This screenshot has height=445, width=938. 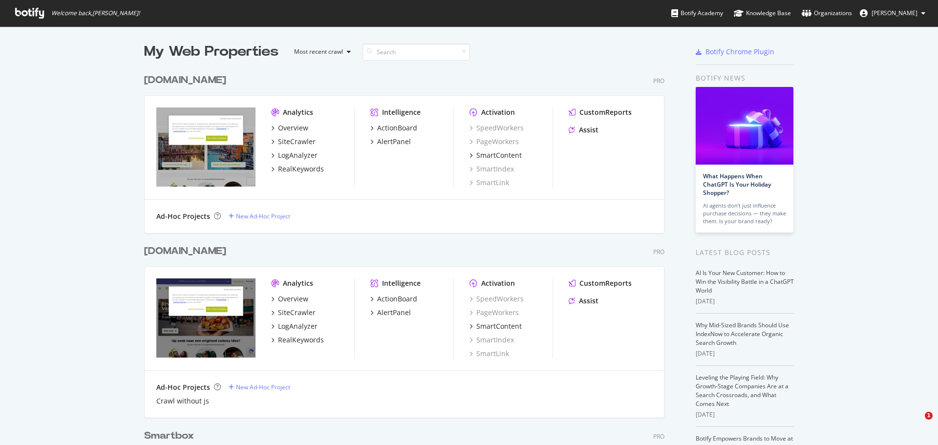 What do you see at coordinates (745, 253) in the screenshot?
I see `div: Latest Blog Posts` at bounding box center [745, 253].